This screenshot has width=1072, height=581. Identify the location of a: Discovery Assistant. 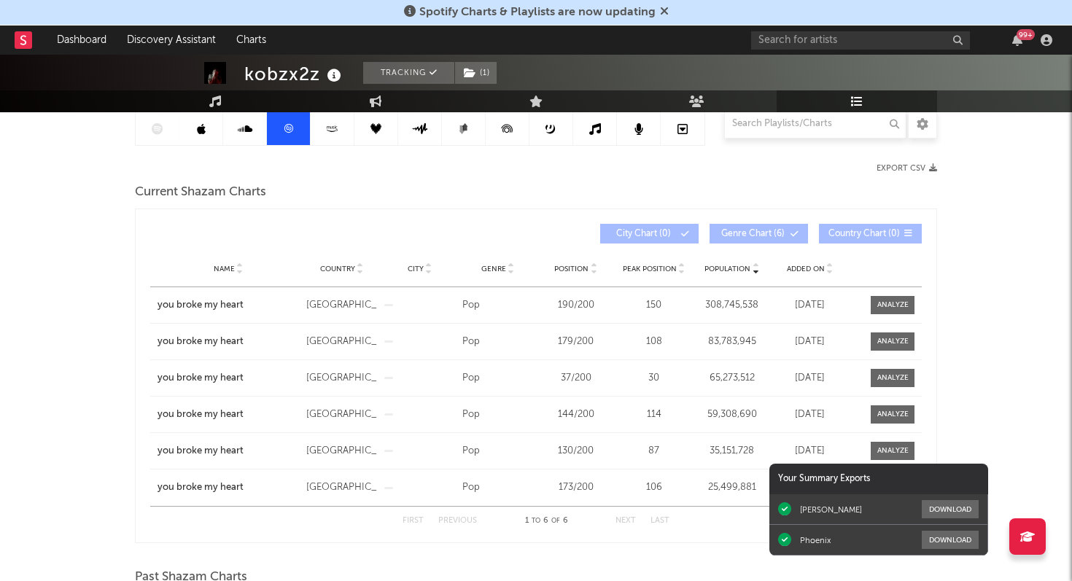
(171, 40).